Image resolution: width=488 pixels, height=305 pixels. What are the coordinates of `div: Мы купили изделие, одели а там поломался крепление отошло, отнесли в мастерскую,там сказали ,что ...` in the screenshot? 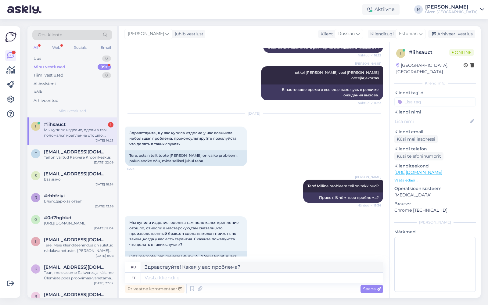 It's located at (79, 133).